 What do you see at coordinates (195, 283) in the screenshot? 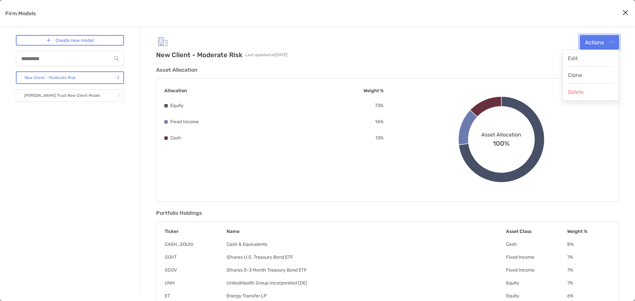
I see `td: UNH` at bounding box center [195, 283].